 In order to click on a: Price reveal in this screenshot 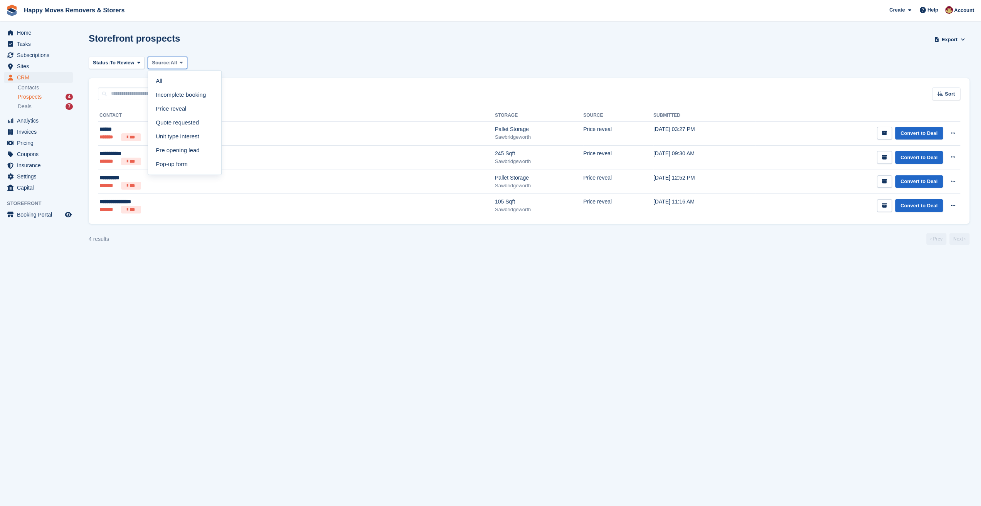, I will do `click(185, 109)`.